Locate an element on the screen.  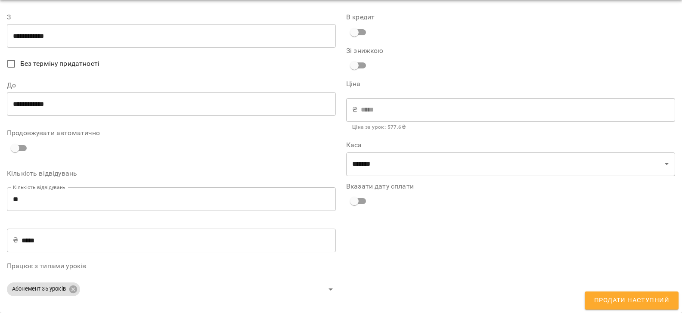
button: Продати наступний is located at coordinates (632, 301).